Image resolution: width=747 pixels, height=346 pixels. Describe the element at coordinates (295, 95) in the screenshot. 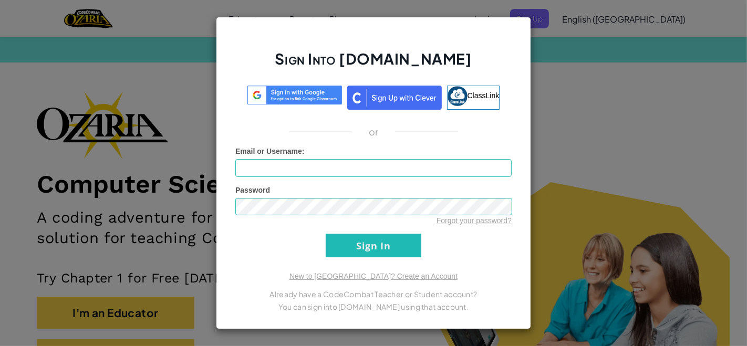

I see `img: log-in-google-sso.svg` at that location.